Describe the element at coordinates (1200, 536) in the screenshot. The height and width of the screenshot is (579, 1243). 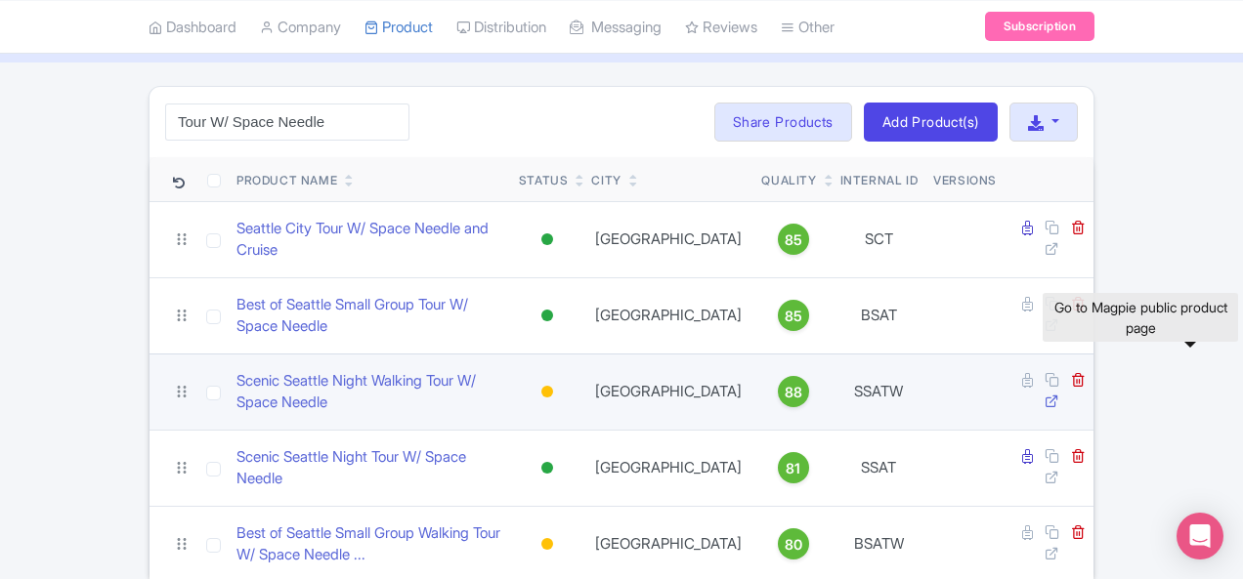
I see `div: Open Intercom Messenger` at that location.